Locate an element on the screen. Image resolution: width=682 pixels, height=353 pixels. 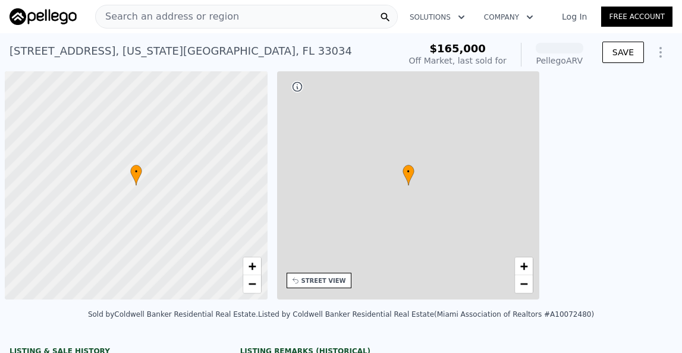
button: Show Options is located at coordinates (661, 52).